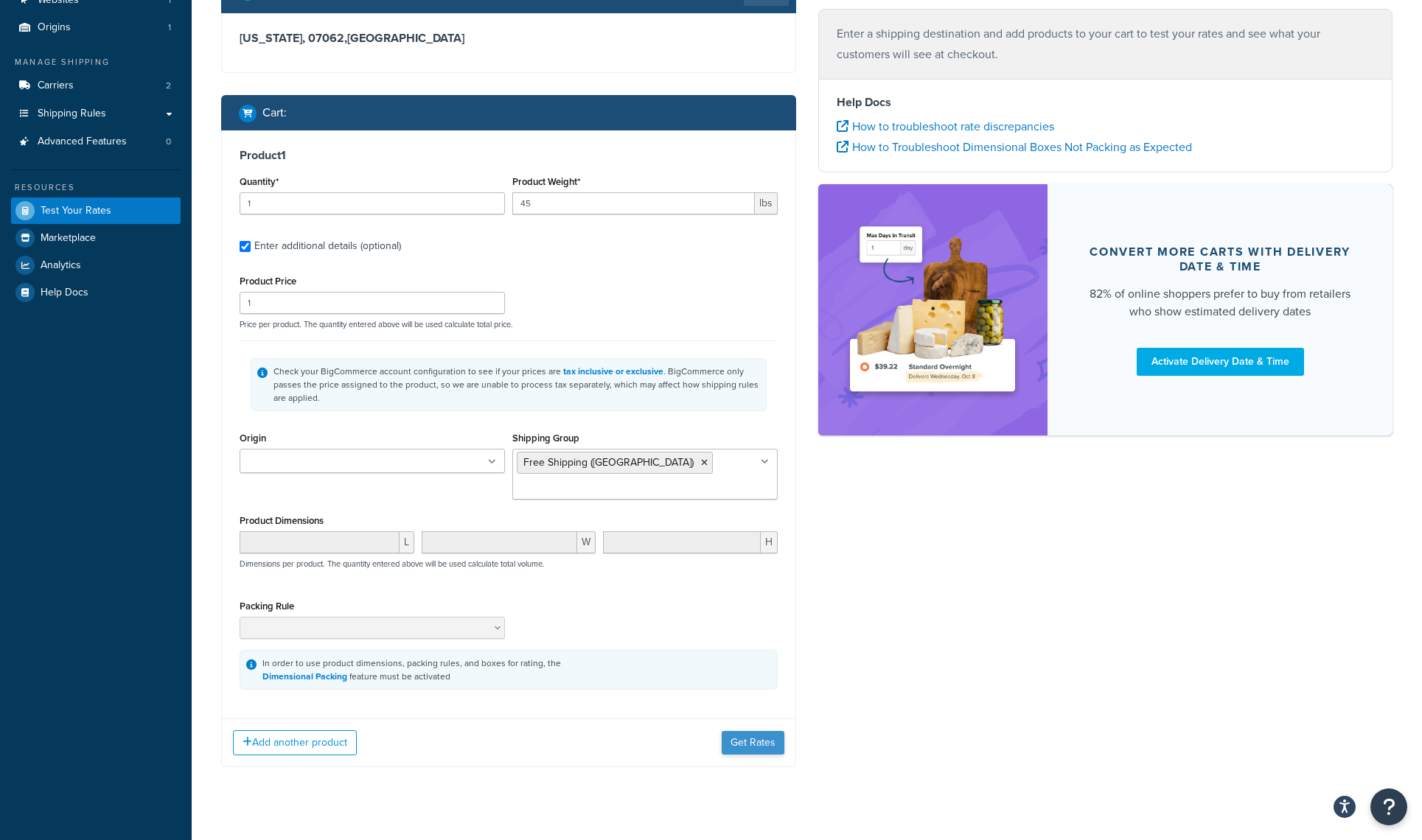 This screenshot has height=840, width=1422. What do you see at coordinates (509, 155) in the screenshot?
I see `h3: Product 1` at bounding box center [509, 155].